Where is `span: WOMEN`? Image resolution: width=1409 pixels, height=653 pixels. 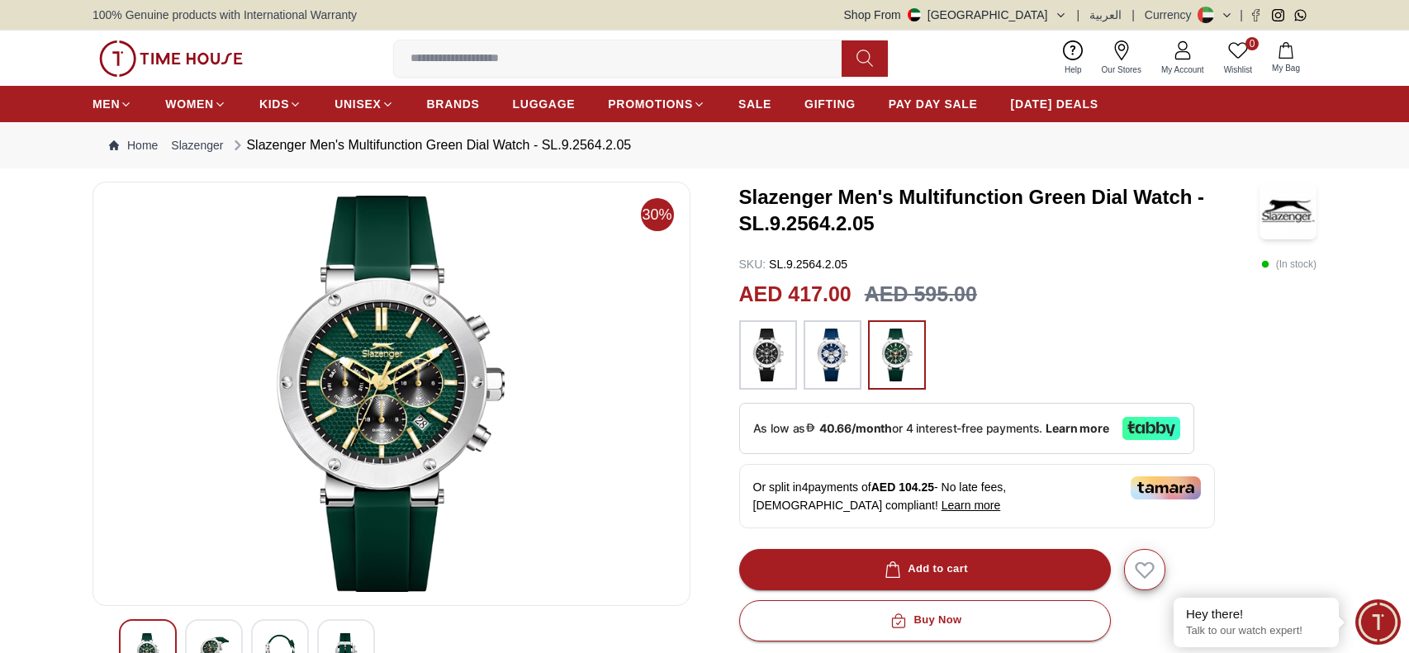
span: WOMEN is located at coordinates (189, 104).